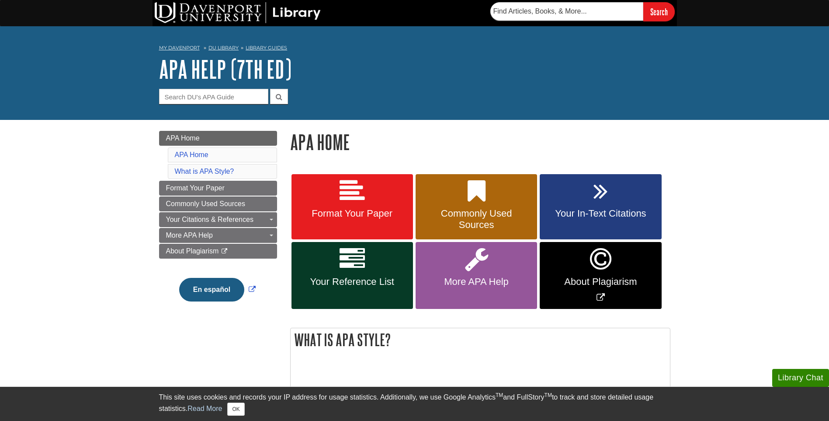 The image size is (829, 421). I want to click on h2: What is APA Style?, so click(480, 339).